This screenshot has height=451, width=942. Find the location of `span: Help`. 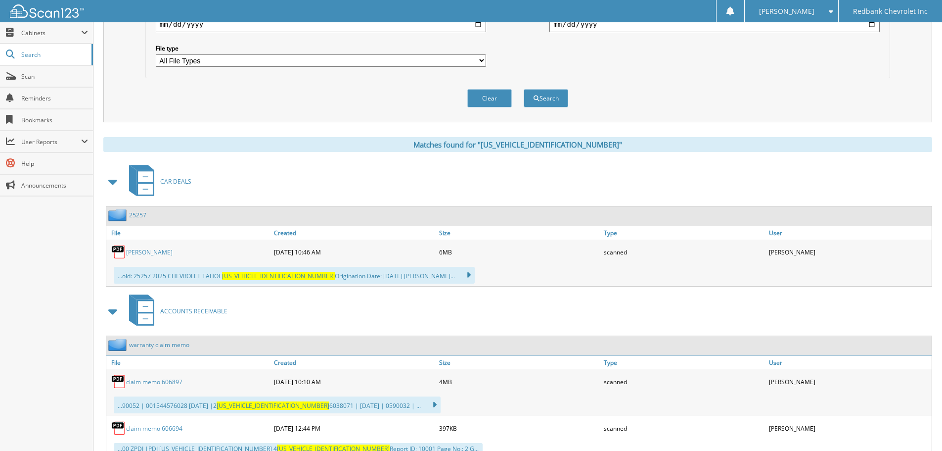

span: Help is located at coordinates (54, 163).